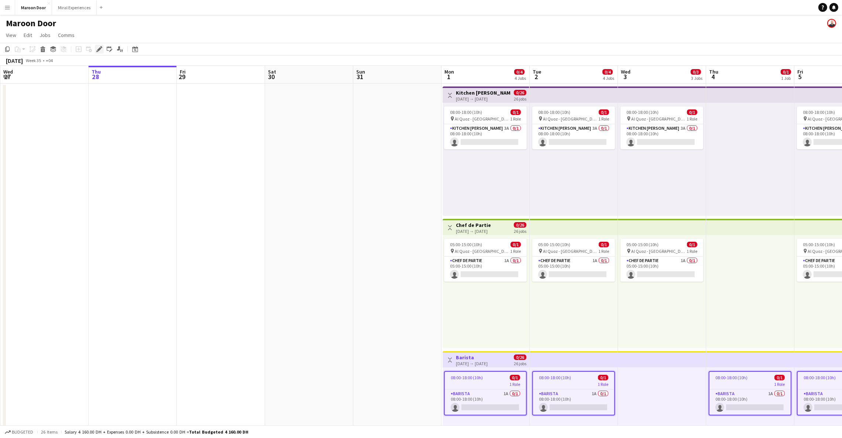 The image size is (842, 438). I want to click on span: Mon, so click(449, 72).